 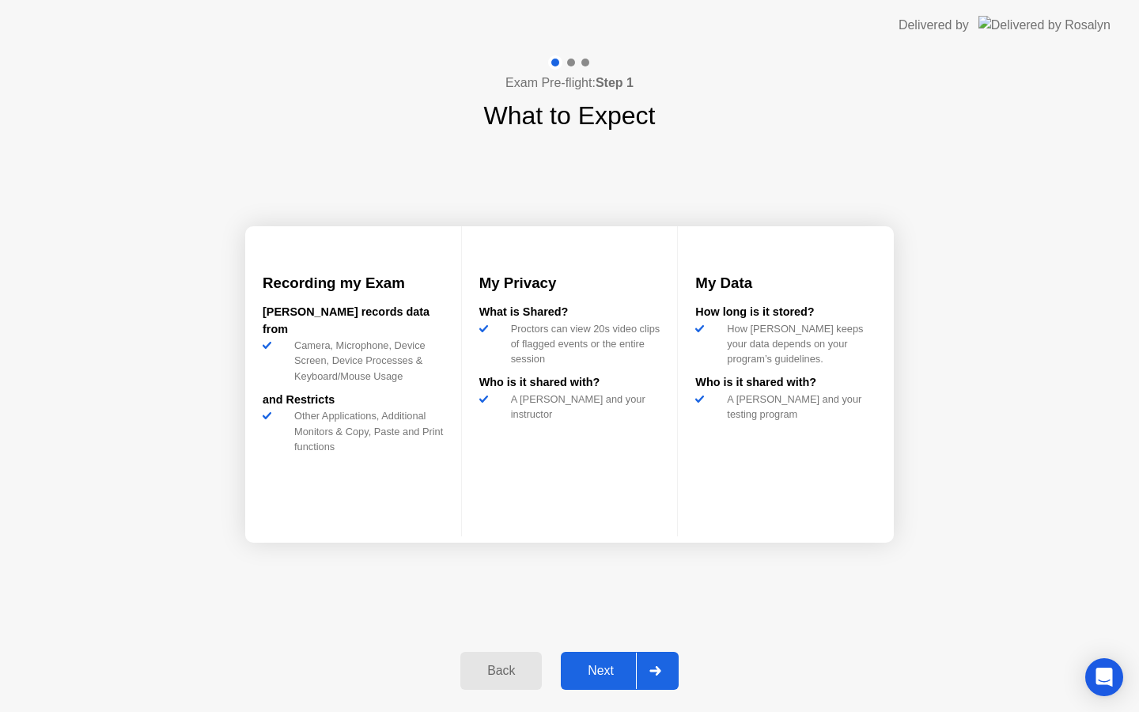 I want to click on div: Camera, Microphone, Device Screen, Device Processes & Keyboard/Mouse Usage, so click(x=365, y=361).